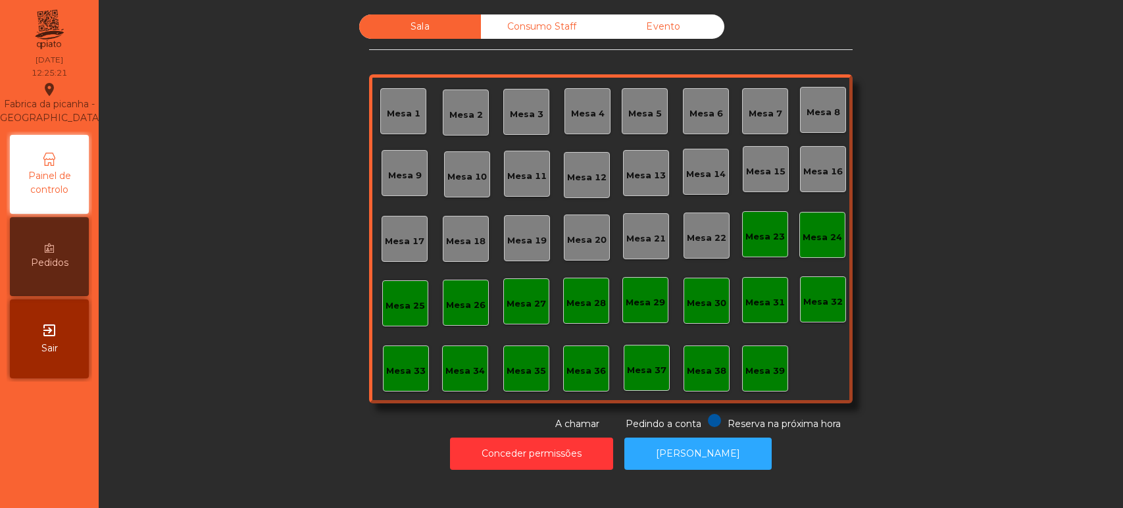 This screenshot has height=508, width=1123. Describe the element at coordinates (49, 330) in the screenshot. I see `i: exit_to_app` at that location.